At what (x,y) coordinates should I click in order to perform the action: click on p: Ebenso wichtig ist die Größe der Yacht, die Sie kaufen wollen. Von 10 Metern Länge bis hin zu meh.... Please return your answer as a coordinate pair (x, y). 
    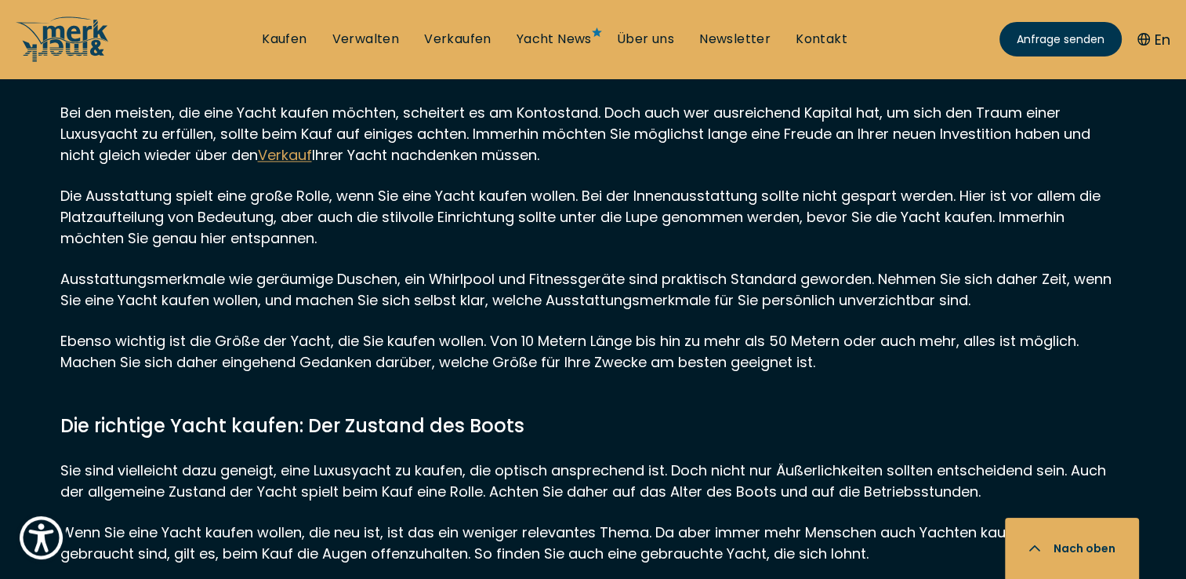
    Looking at the image, I should click on (594, 351).